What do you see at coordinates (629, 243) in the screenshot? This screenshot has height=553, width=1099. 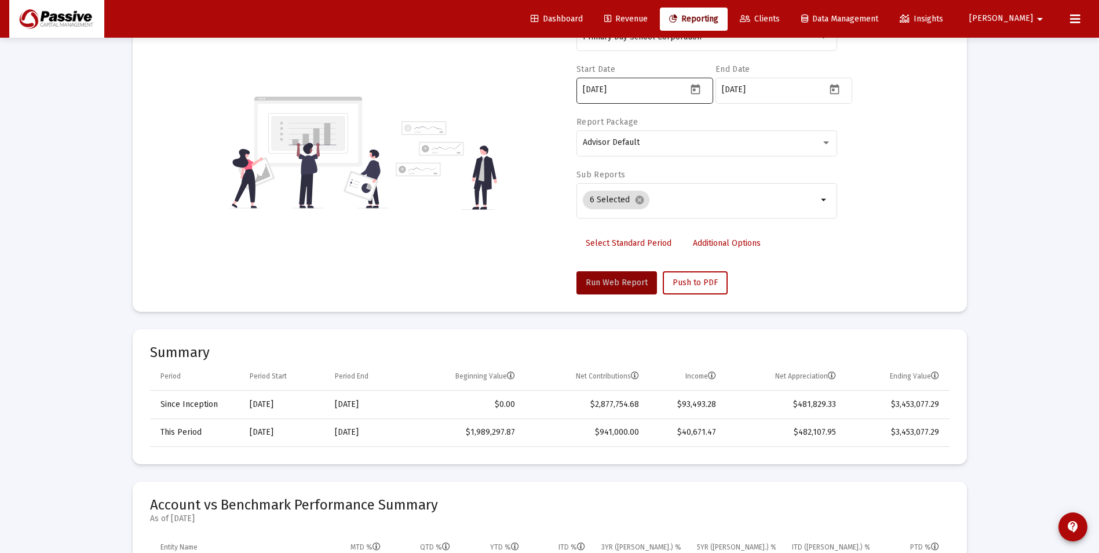 I see `span: Select Standard Period` at bounding box center [629, 243].